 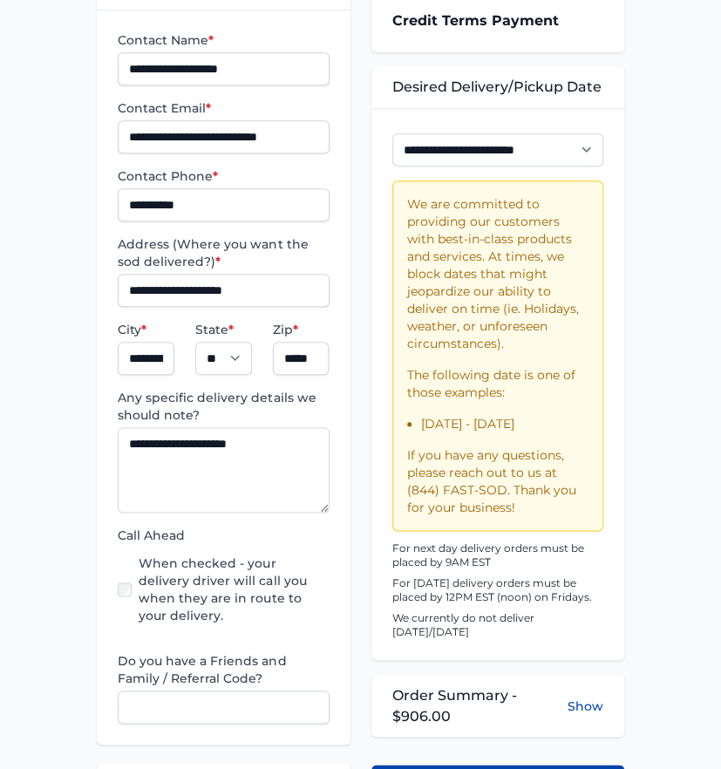 I want to click on label: Address (Where you want the sod delivered?), so click(x=223, y=253).